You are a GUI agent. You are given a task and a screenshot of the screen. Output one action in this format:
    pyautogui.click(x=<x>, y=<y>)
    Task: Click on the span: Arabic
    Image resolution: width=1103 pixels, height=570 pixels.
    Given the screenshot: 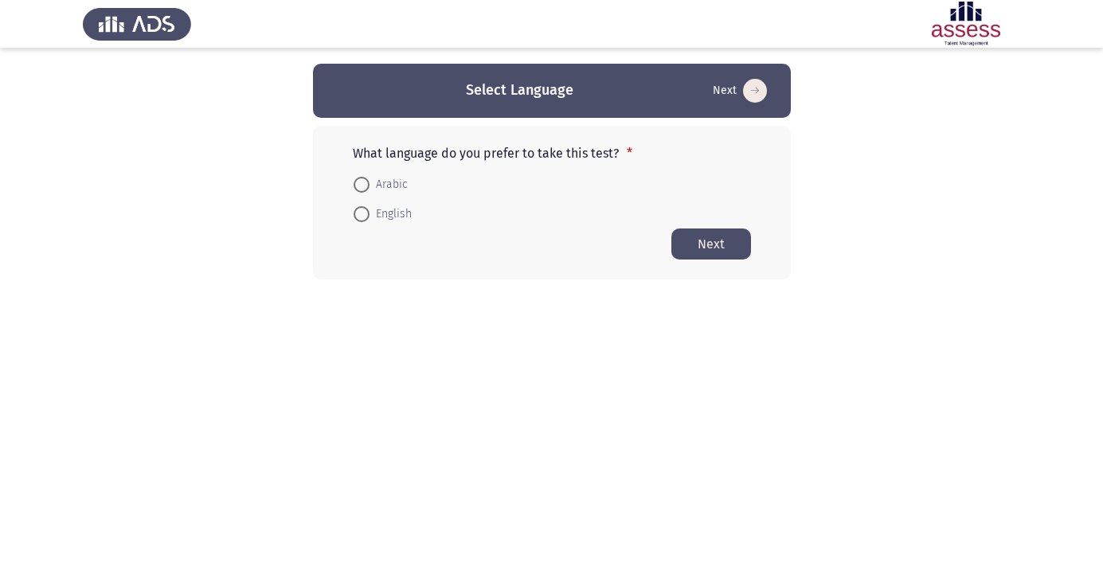 What is the action you would take?
    pyautogui.click(x=389, y=185)
    